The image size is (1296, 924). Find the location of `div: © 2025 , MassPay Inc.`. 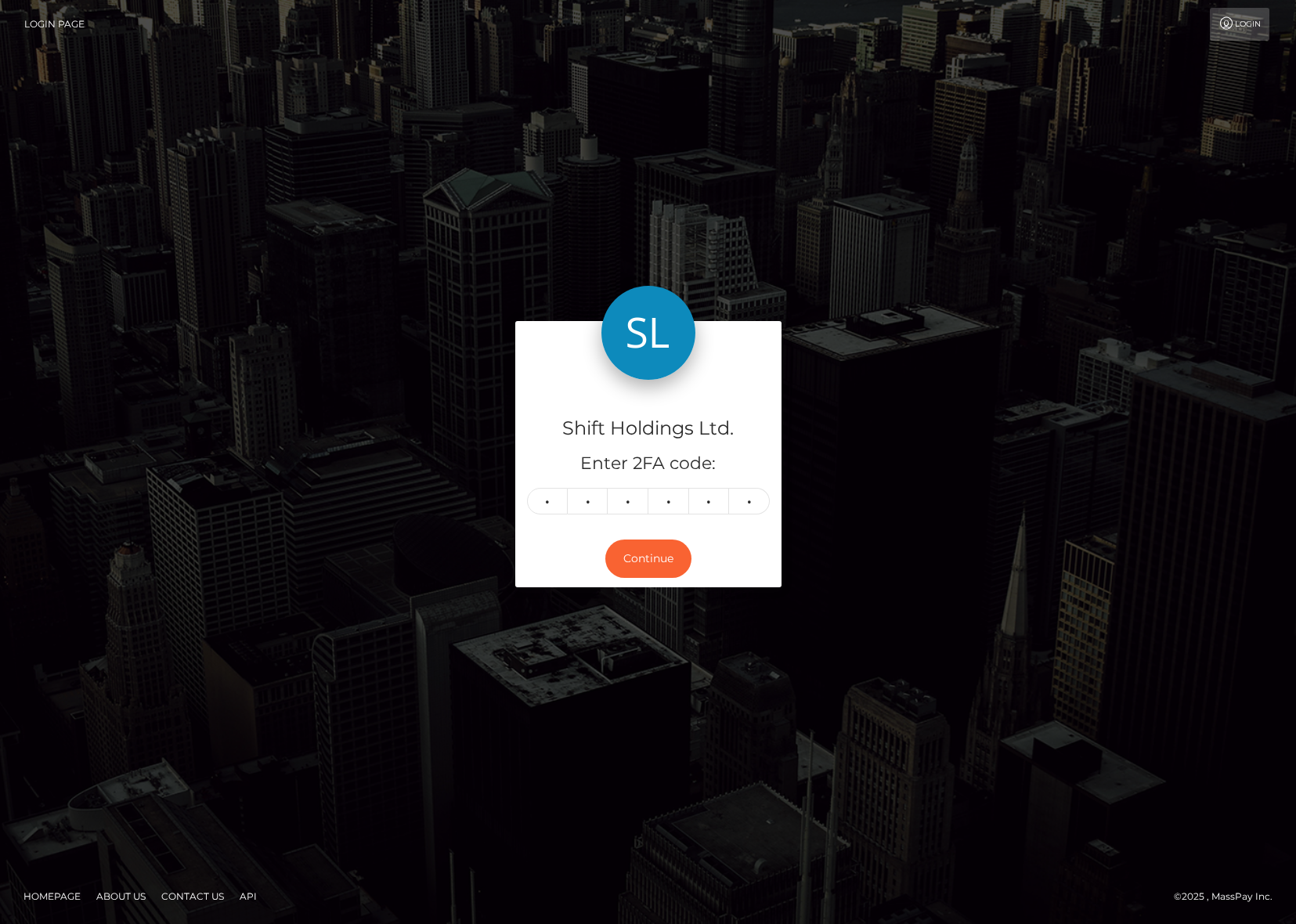

div: © 2025 , MassPay Inc. is located at coordinates (1229, 897).